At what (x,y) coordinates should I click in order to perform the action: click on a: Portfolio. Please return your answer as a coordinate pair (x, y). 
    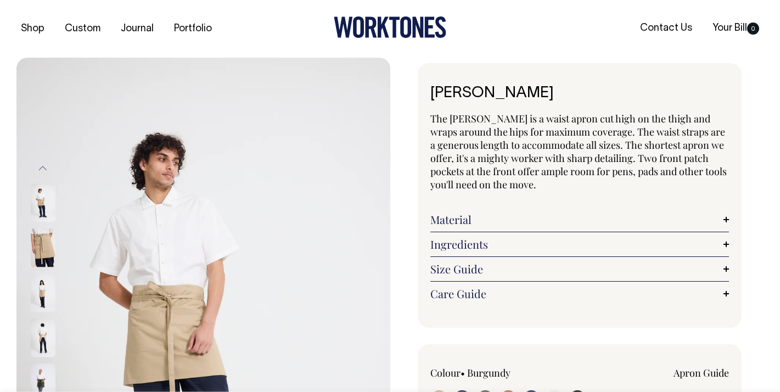
    Looking at the image, I should click on (193, 29).